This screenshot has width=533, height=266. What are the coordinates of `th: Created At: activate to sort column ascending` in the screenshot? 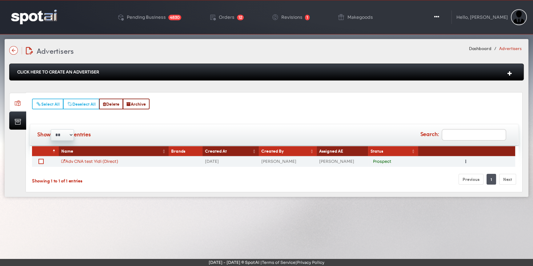 It's located at (230, 151).